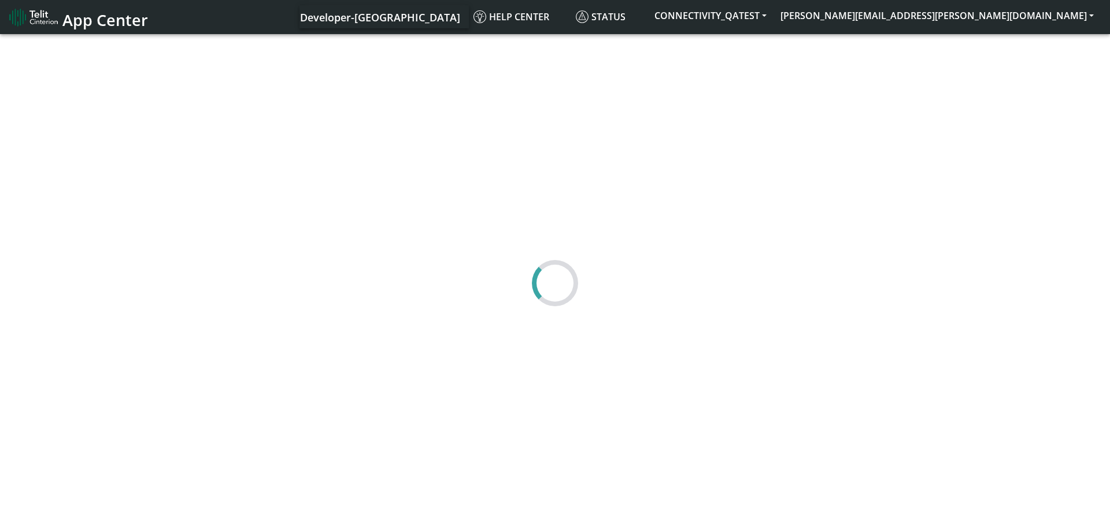 This screenshot has height=531, width=1110. Describe the element at coordinates (520, 17) in the screenshot. I see `a: Help center` at that location.